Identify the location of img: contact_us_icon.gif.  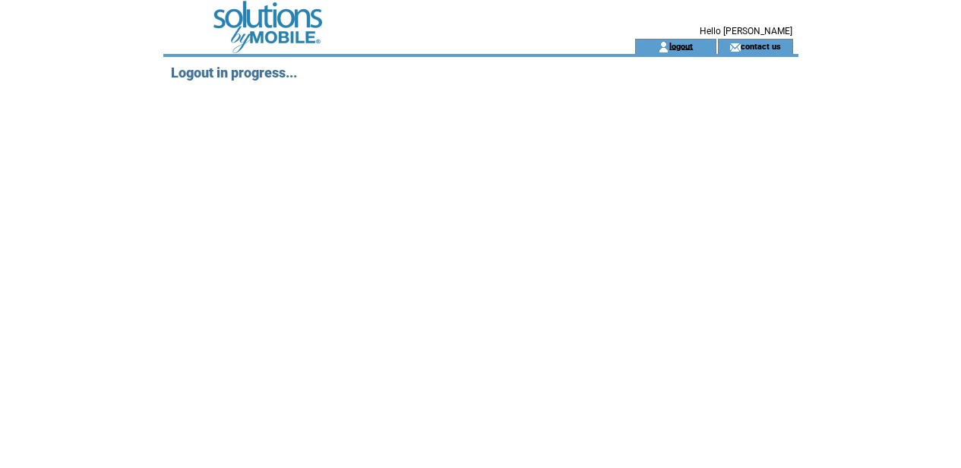
(734, 47).